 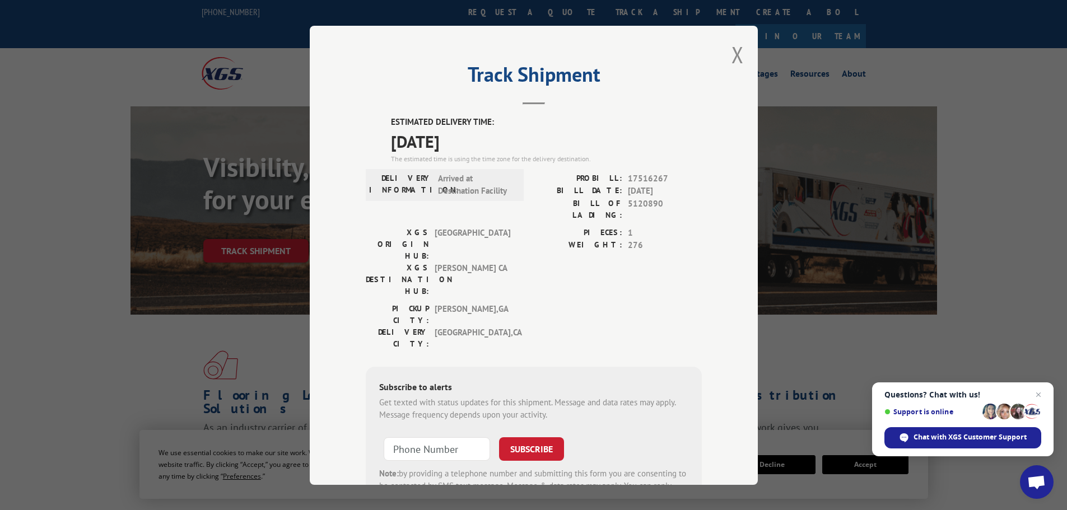 I want to click on div: Subscribe to alerts, so click(x=534, y=388).